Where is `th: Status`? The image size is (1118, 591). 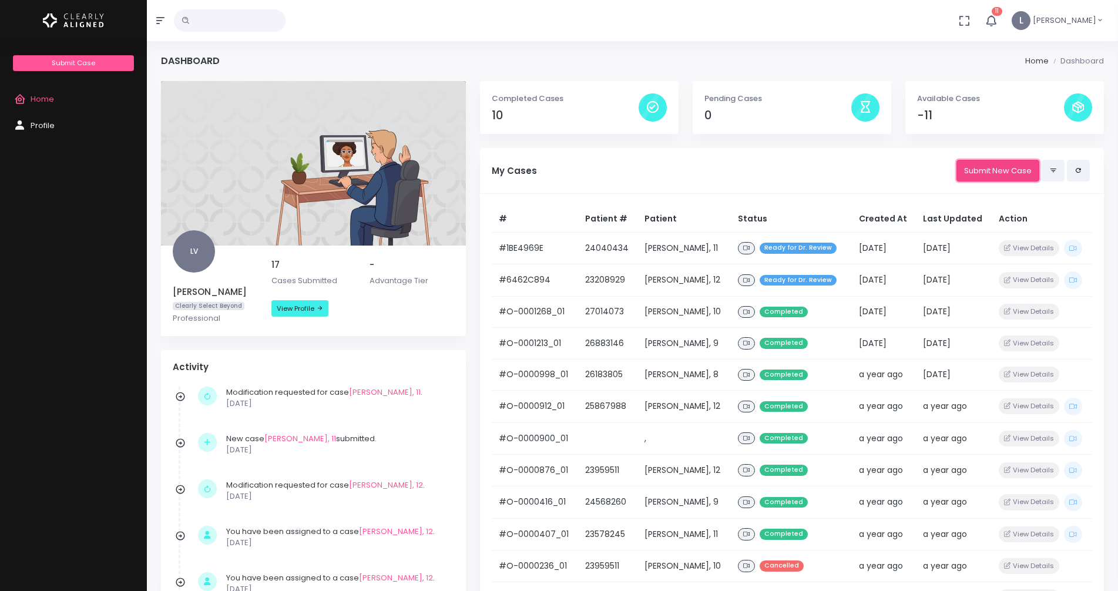 th: Status is located at coordinates (792, 219).